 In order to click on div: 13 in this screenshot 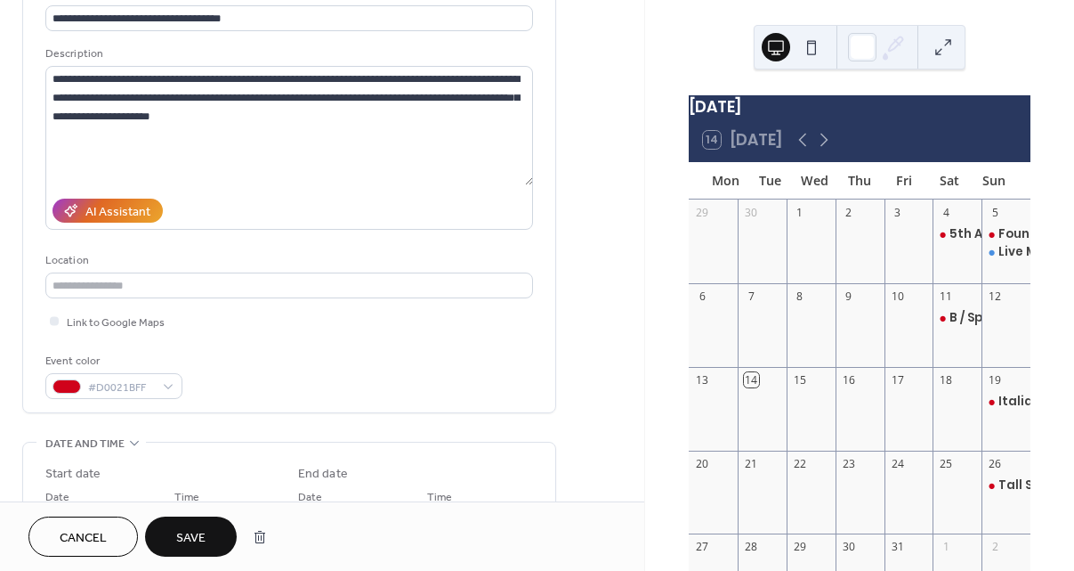, I will do `click(702, 379)`.